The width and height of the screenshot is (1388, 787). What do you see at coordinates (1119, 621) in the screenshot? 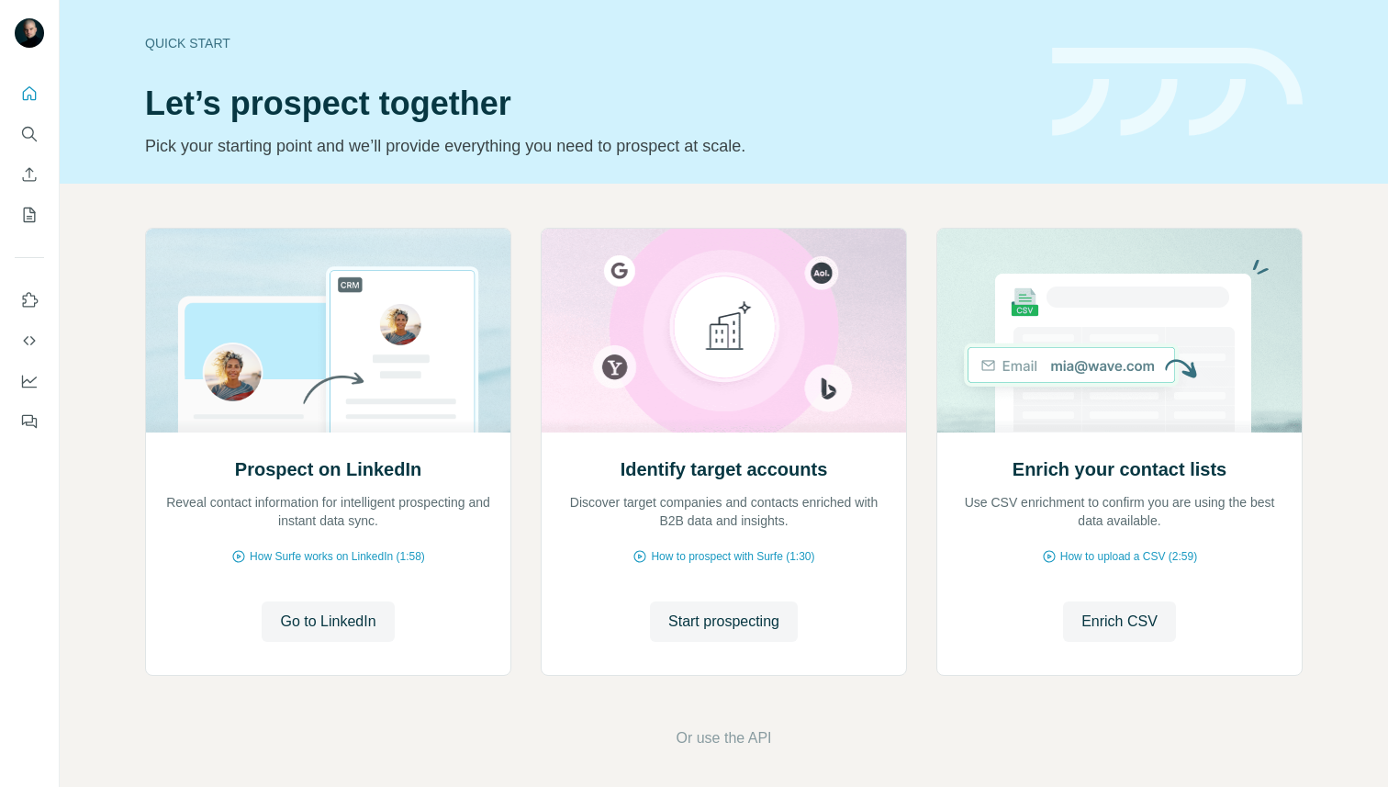
I see `span: Enrich CSV` at bounding box center [1119, 621].